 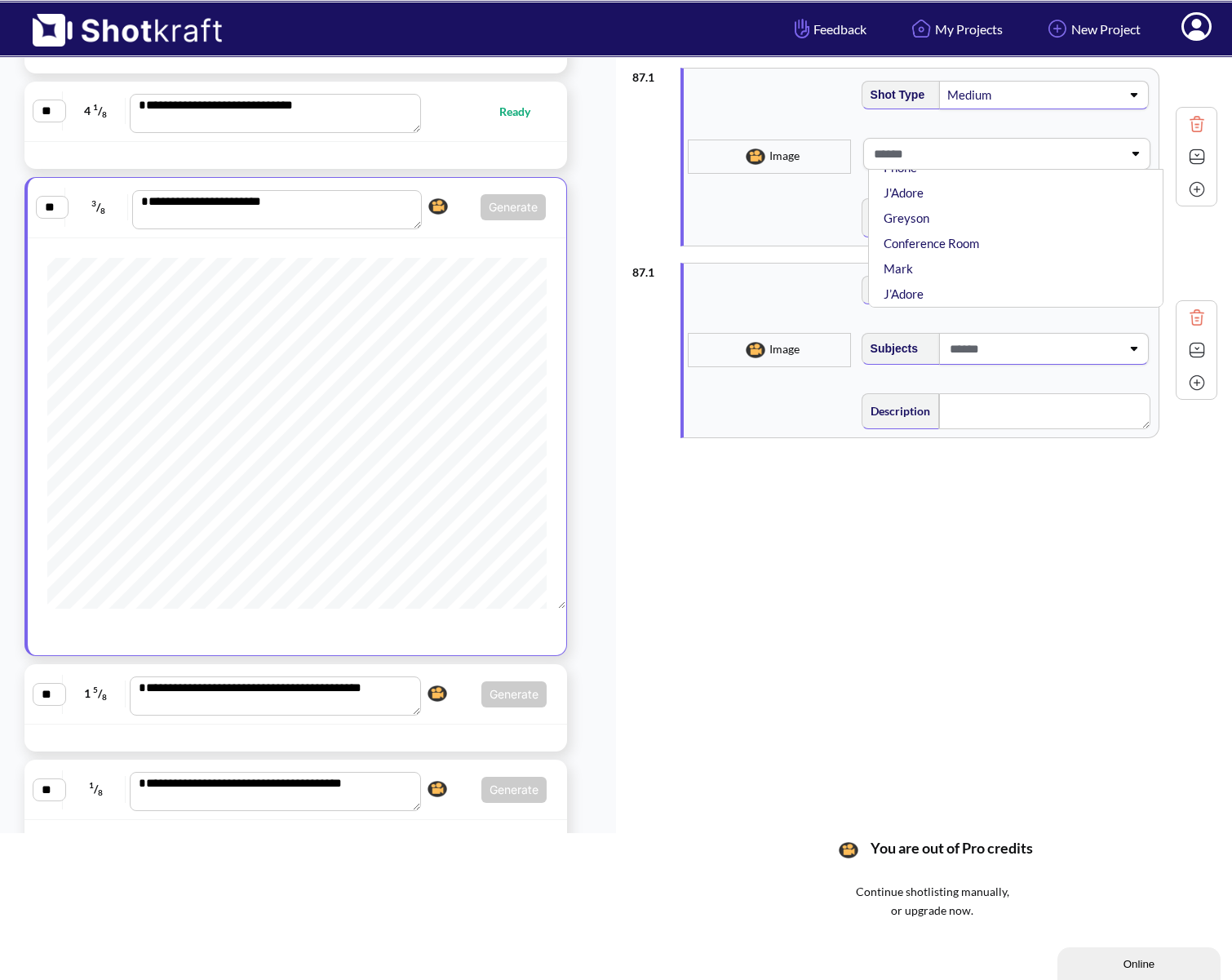 What do you see at coordinates (890, 349) in the screenshot?
I see `span: Subjects` at bounding box center [890, 349].